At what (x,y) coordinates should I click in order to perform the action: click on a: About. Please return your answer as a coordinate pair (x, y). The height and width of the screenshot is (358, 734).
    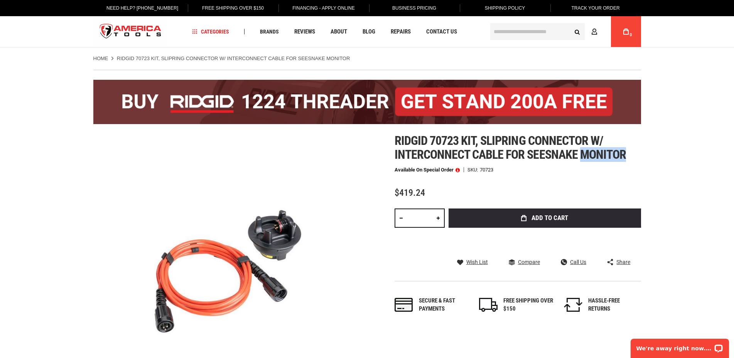
    Looking at the image, I should click on (339, 32).